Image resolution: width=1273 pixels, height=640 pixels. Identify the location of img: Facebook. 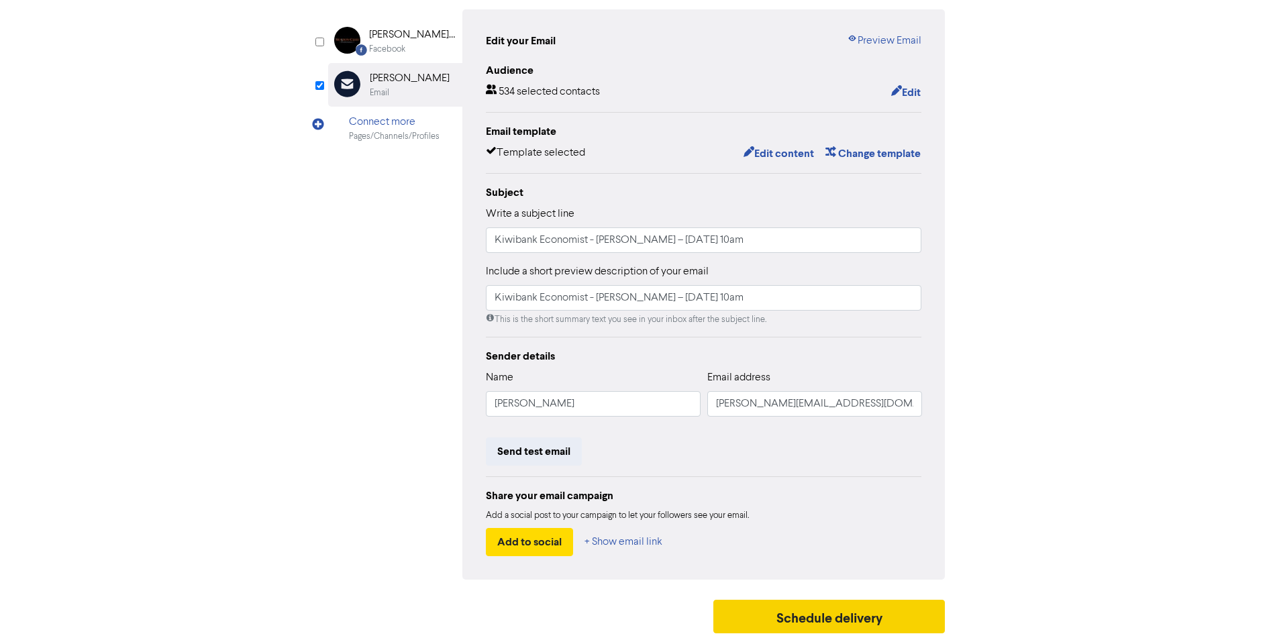
(347, 40).